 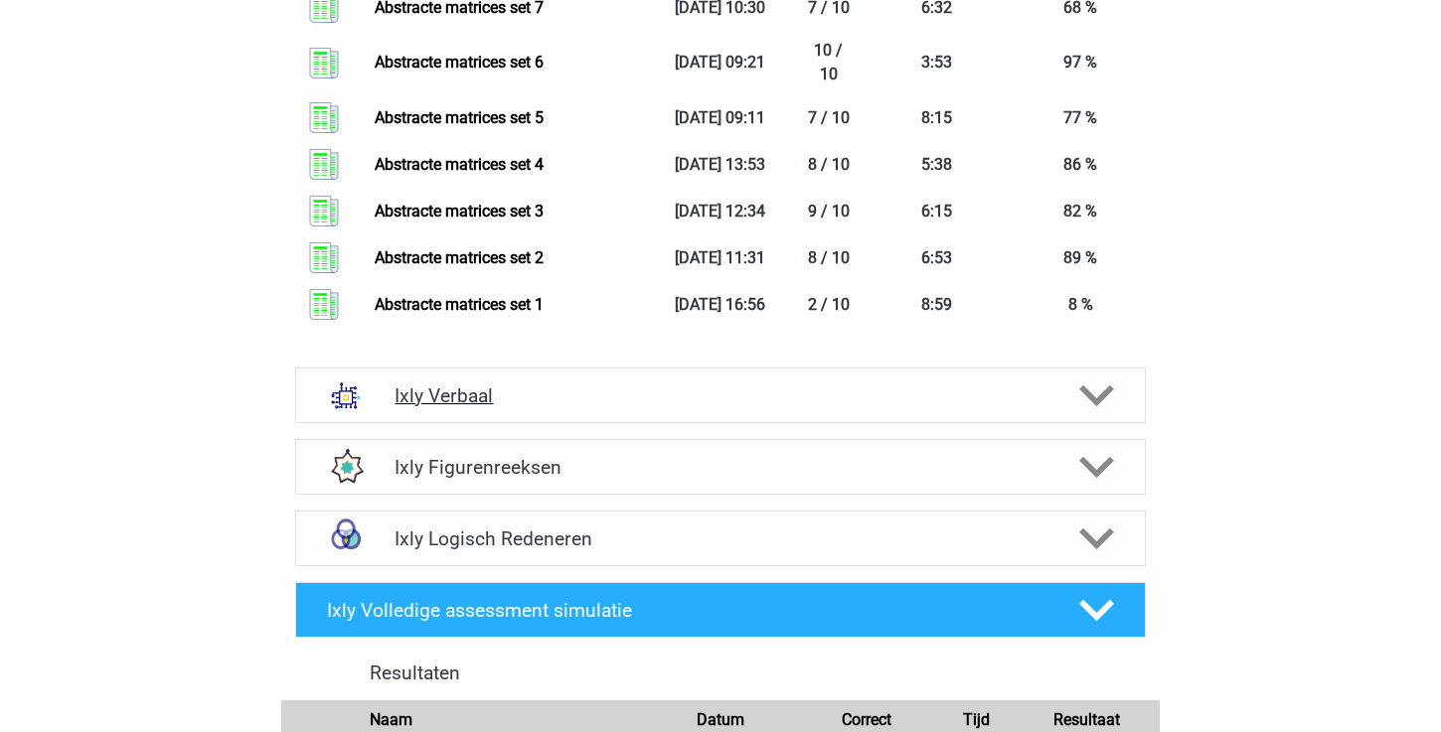 What do you see at coordinates (501, 721) in the screenshot?
I see `div: Naam` at bounding box center [501, 721].